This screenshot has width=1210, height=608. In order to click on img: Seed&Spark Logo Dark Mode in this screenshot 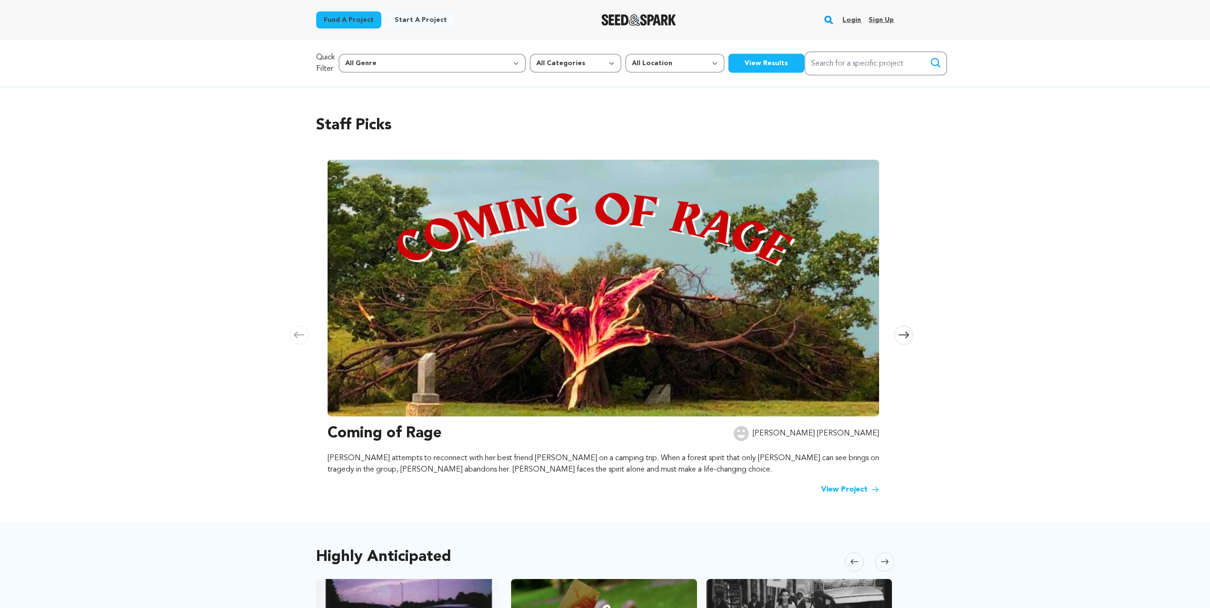, I will do `click(638, 20)`.